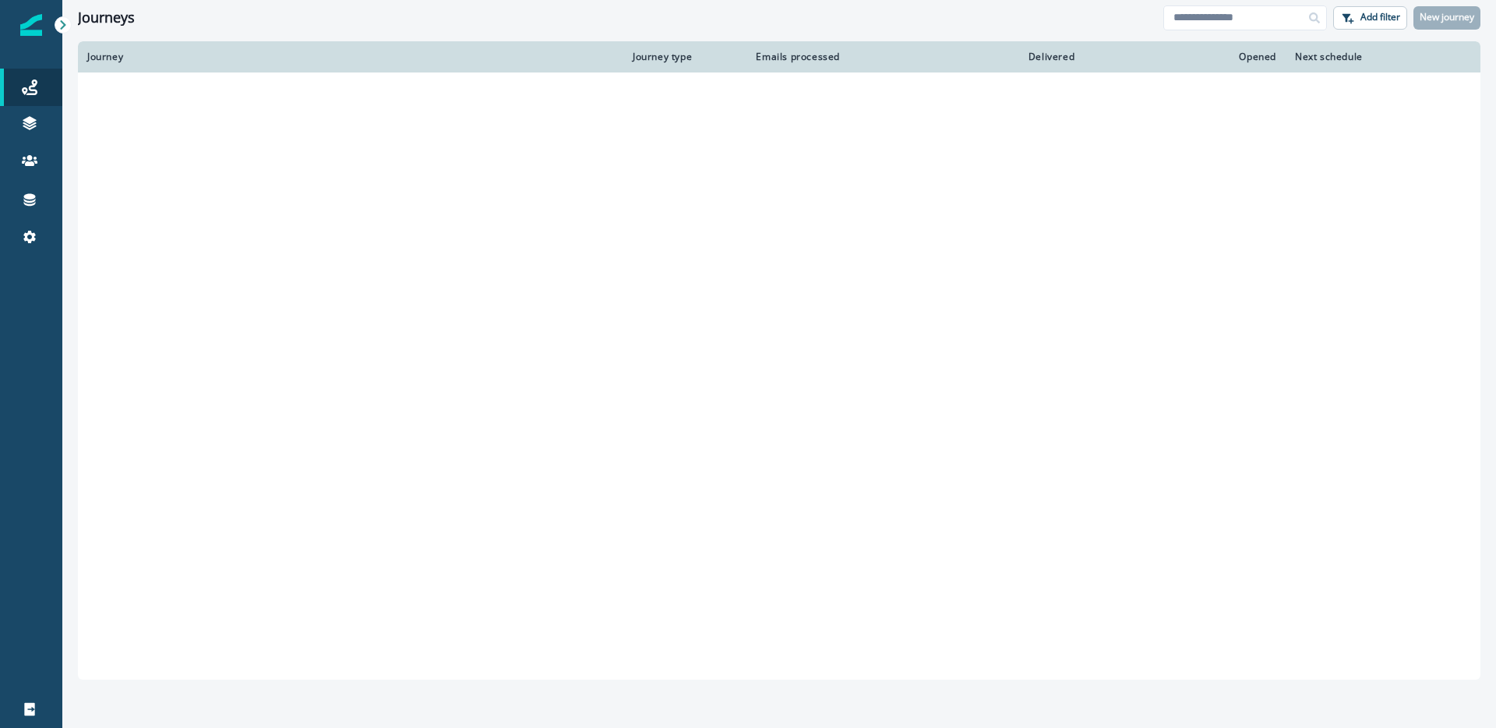 The width and height of the screenshot is (1496, 728). Describe the element at coordinates (1447, 17) in the screenshot. I see `p: New journey` at that location.